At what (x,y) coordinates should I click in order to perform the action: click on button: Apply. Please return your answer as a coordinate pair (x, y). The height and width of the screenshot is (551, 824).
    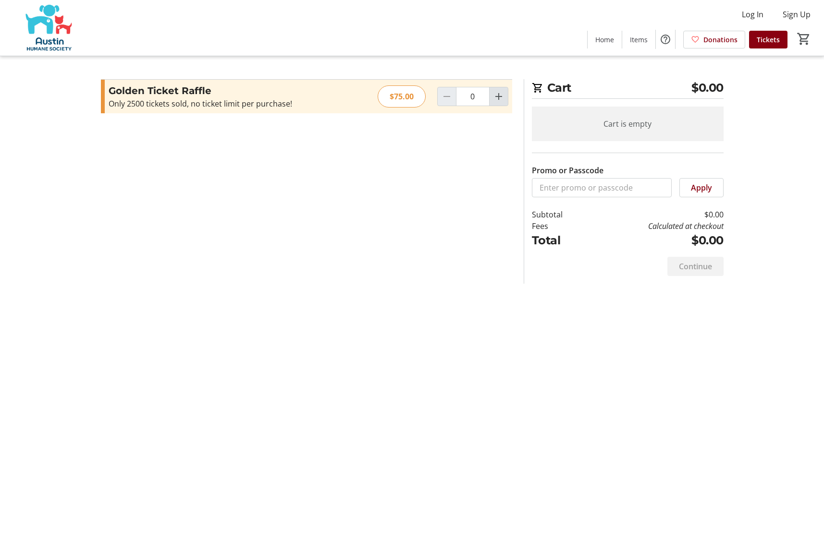
    Looking at the image, I should click on (701, 188).